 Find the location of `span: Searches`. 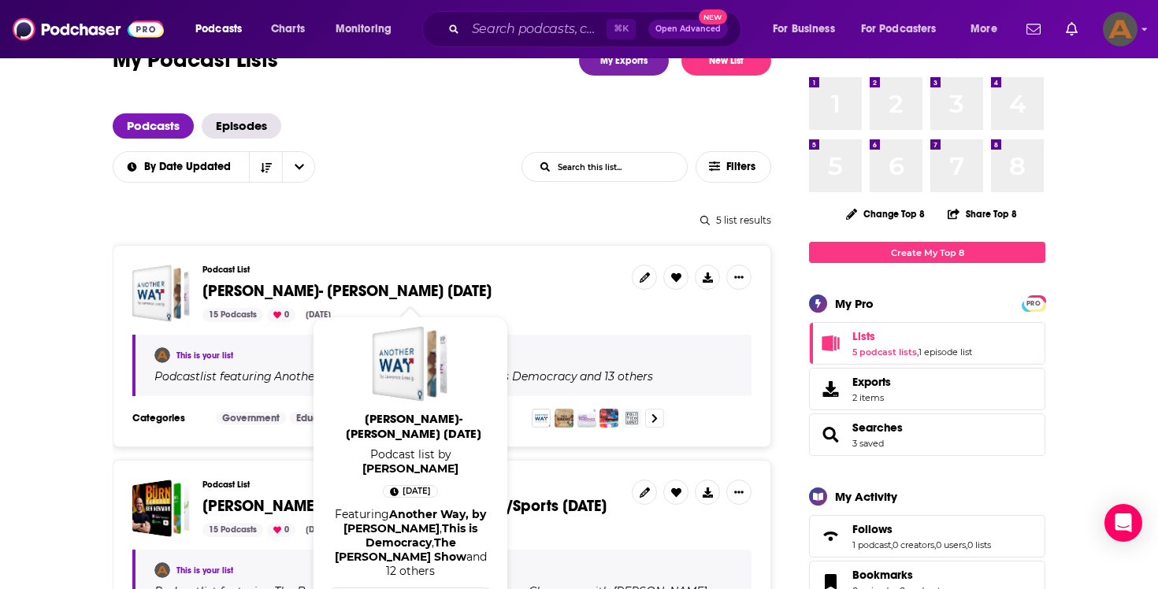

span: Searches is located at coordinates (927, 435).